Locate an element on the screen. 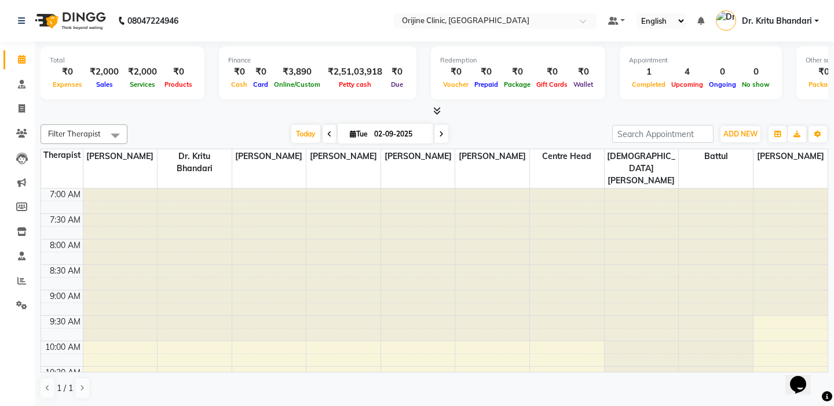 The image size is (834, 406). input: 2025-09-02 is located at coordinates (399, 134).